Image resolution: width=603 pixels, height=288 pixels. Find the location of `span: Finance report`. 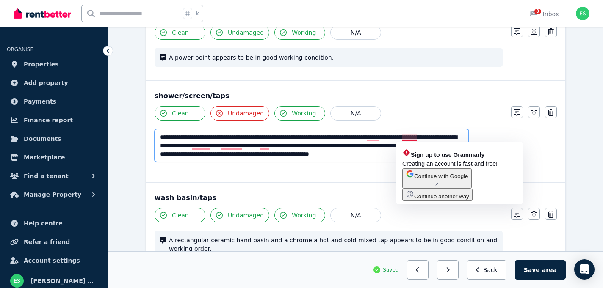

span: Finance report is located at coordinates (48, 120).